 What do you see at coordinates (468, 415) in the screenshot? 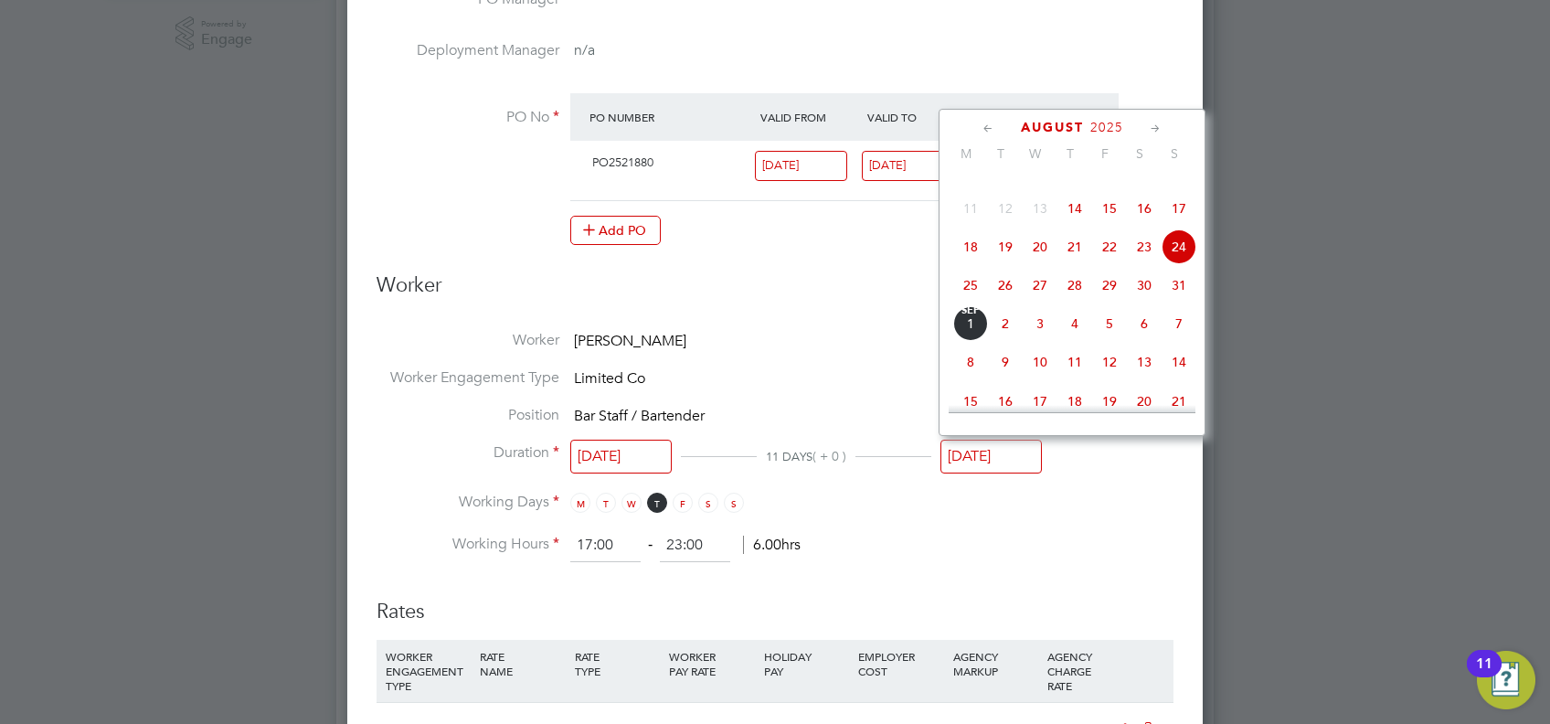
I see `label: Position` at bounding box center [468, 415].